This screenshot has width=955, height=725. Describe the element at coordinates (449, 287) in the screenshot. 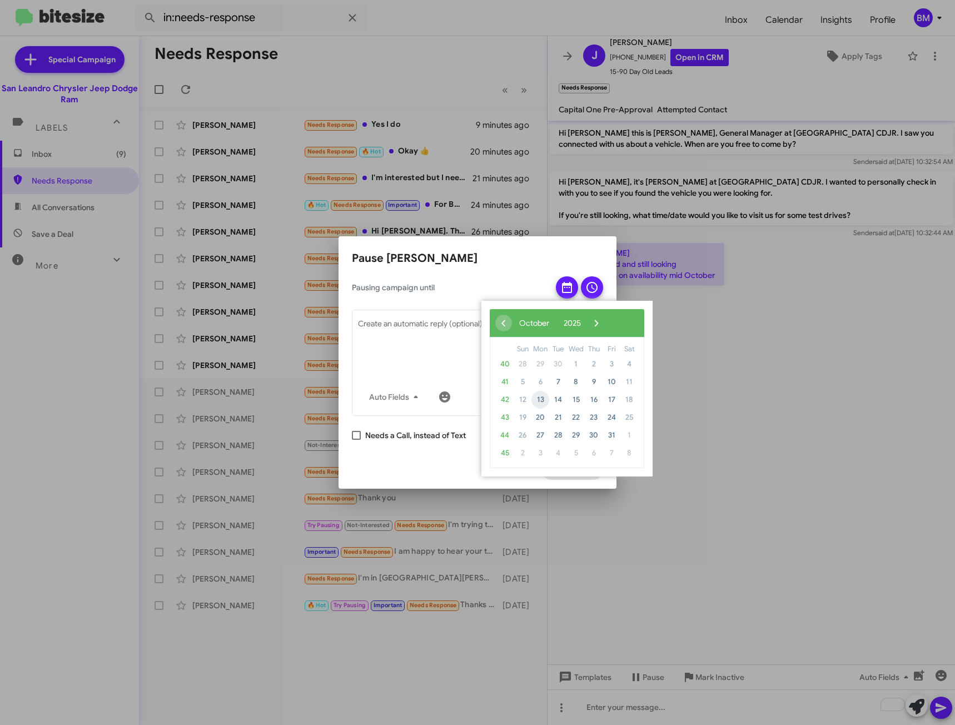

I see `span: Pausing campaign until` at that location.